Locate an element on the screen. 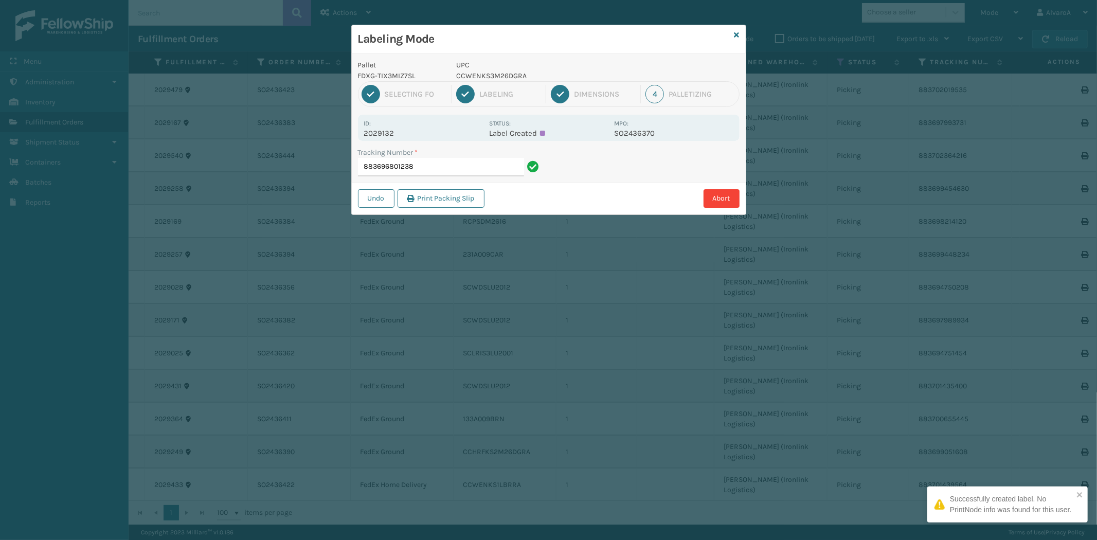  button: close is located at coordinates (1080, 495).